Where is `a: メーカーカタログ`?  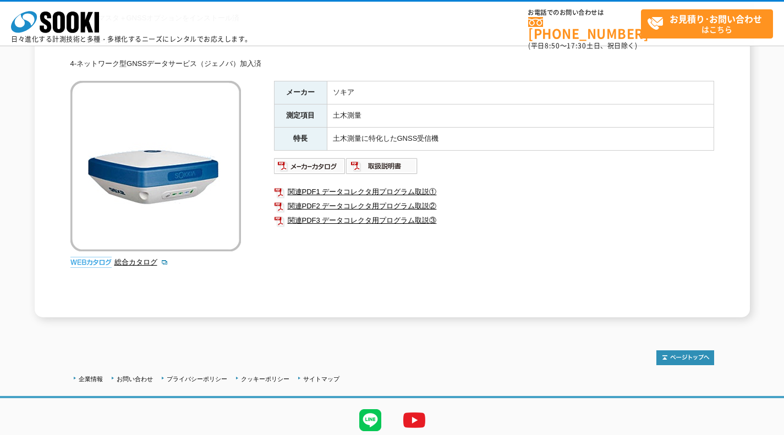 a: メーカーカタログ is located at coordinates (310, 168).